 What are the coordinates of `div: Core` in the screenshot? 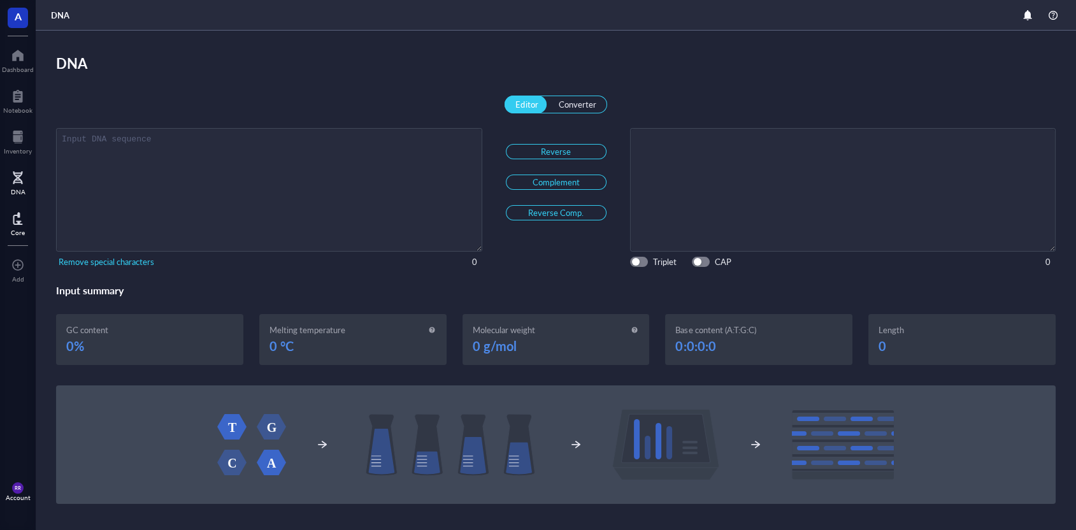 It's located at (18, 233).